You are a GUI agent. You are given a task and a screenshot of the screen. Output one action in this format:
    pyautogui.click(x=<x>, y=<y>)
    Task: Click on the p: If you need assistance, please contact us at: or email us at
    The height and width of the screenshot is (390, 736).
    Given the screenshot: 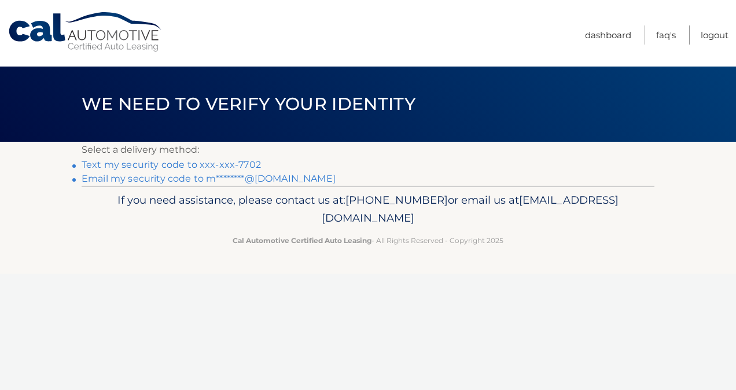 What is the action you would take?
    pyautogui.click(x=368, y=209)
    